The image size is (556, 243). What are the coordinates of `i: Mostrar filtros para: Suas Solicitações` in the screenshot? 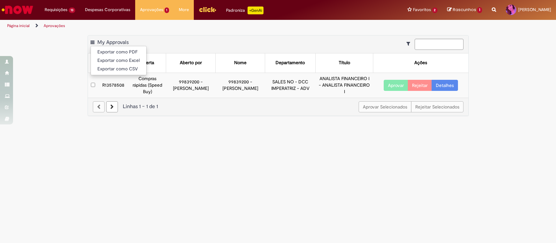 It's located at (410, 44).